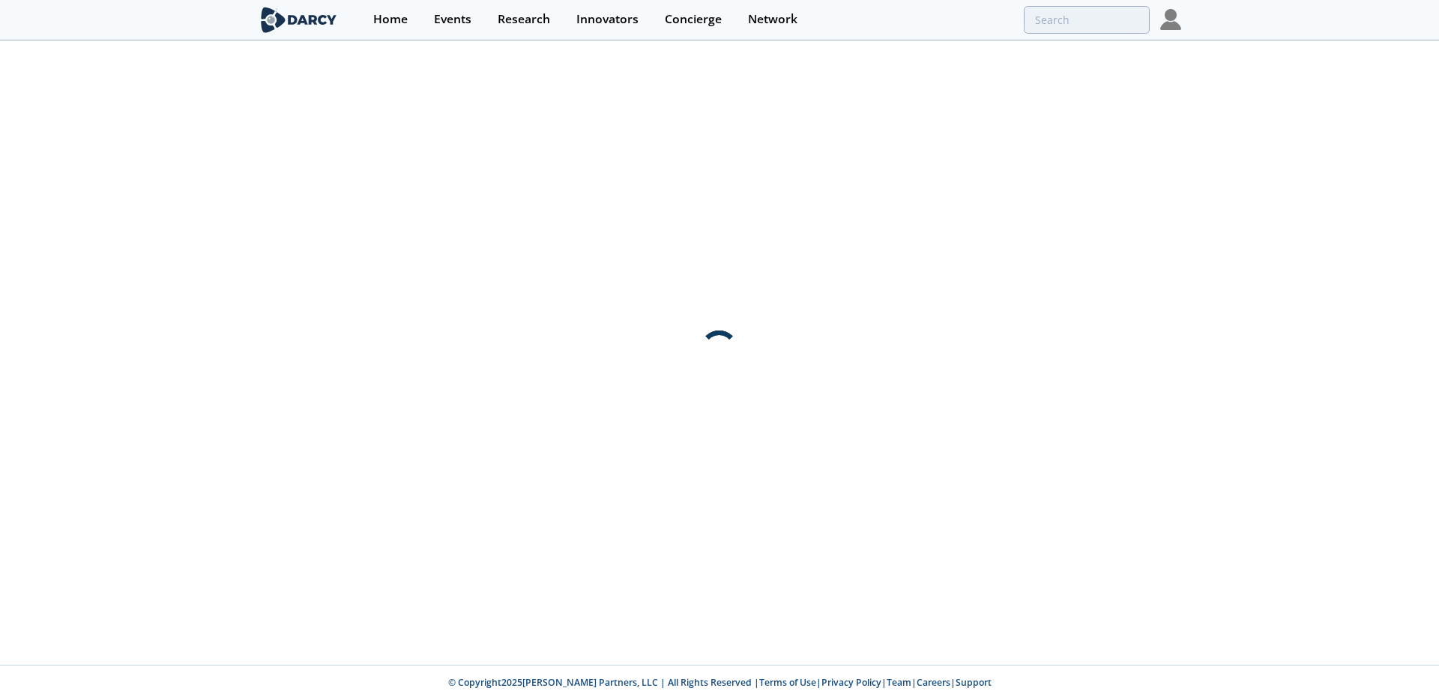 The width and height of the screenshot is (1439, 700). What do you see at coordinates (773, 19) in the screenshot?
I see `div: Network` at bounding box center [773, 19].